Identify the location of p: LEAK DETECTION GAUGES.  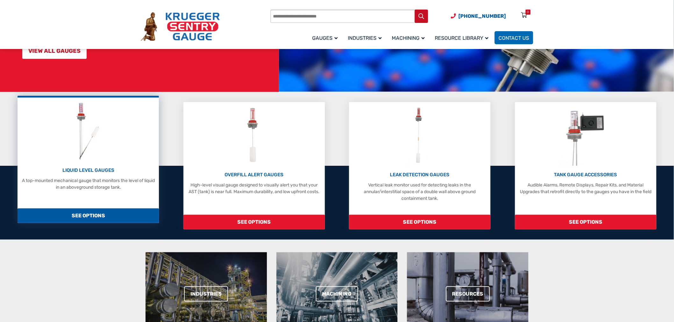
(420, 175).